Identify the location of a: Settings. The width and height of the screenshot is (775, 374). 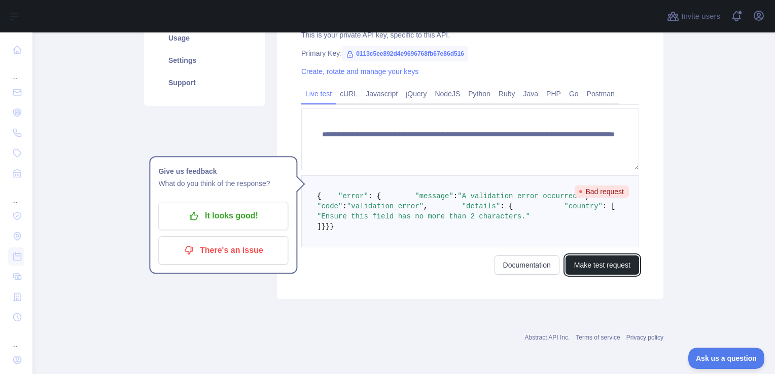
(204, 60).